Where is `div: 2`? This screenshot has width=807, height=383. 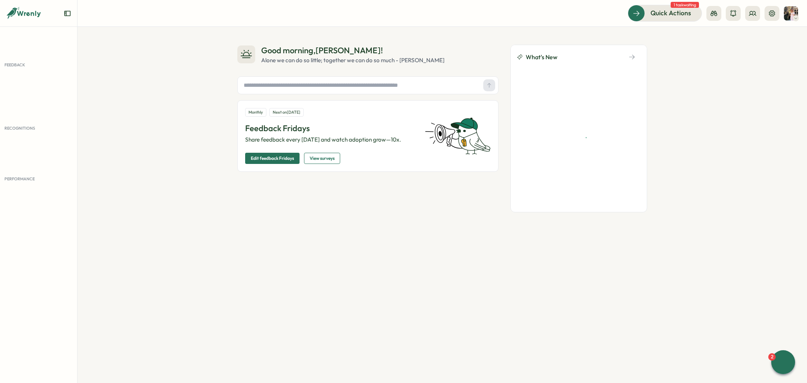
div: 2 is located at coordinates (772, 357).